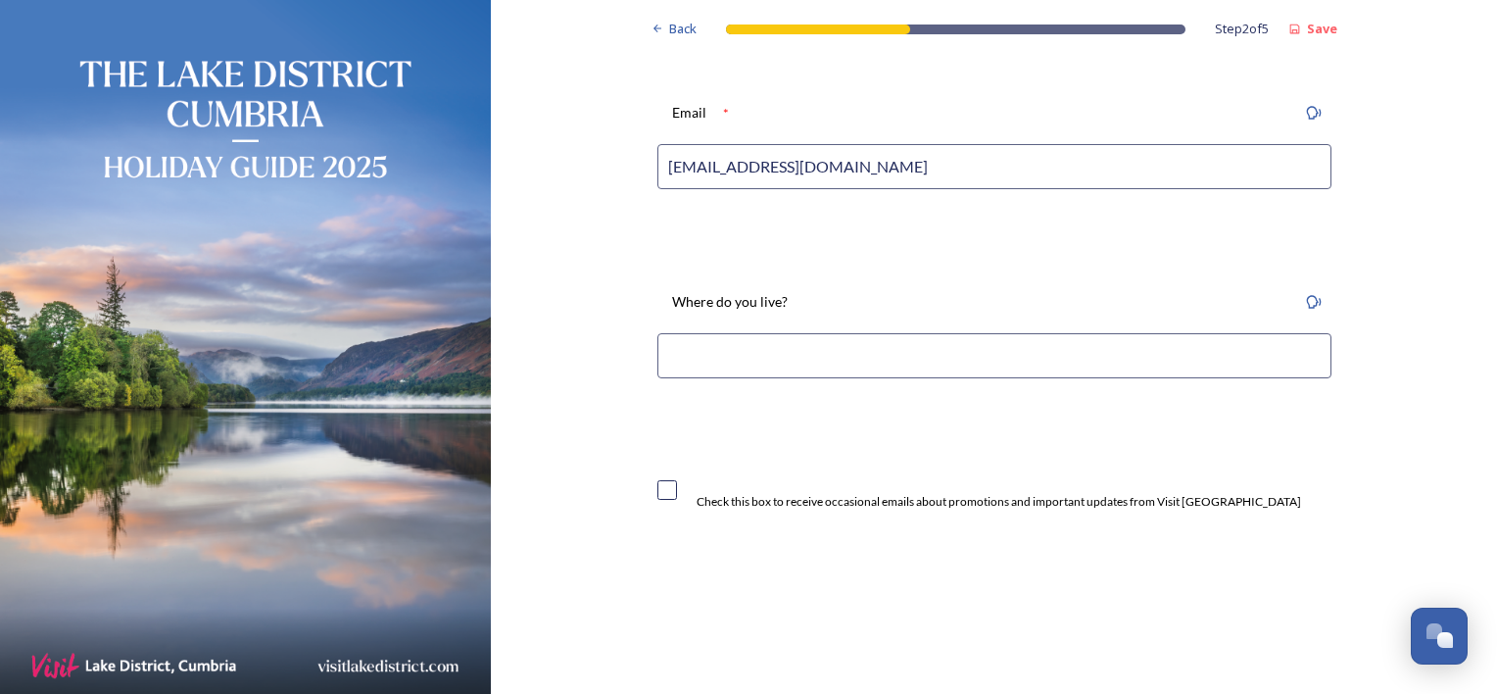  Describe the element at coordinates (689, 113) in the screenshot. I see `div: Email` at that location.